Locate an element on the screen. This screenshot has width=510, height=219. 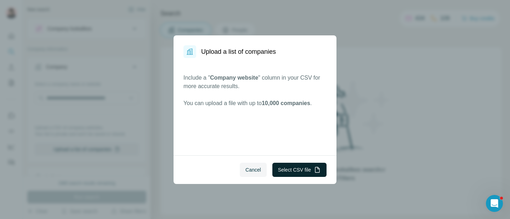
p: Include a " " column in your CSV for more accurate results. is located at coordinates (255, 82).